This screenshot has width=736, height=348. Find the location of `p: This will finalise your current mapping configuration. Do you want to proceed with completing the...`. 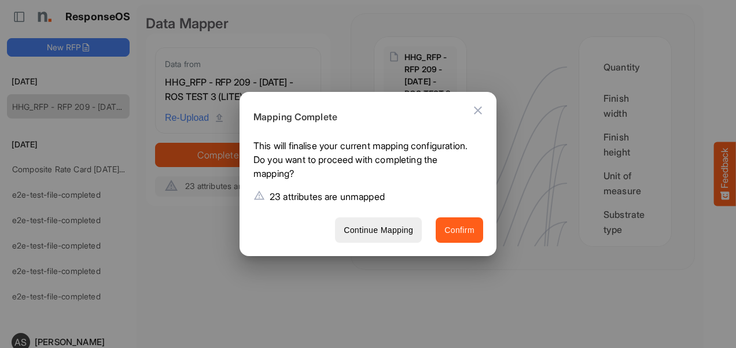

p: This will finalise your current mapping configuration. Do you want to proceed with completing the... is located at coordinates (364, 162).